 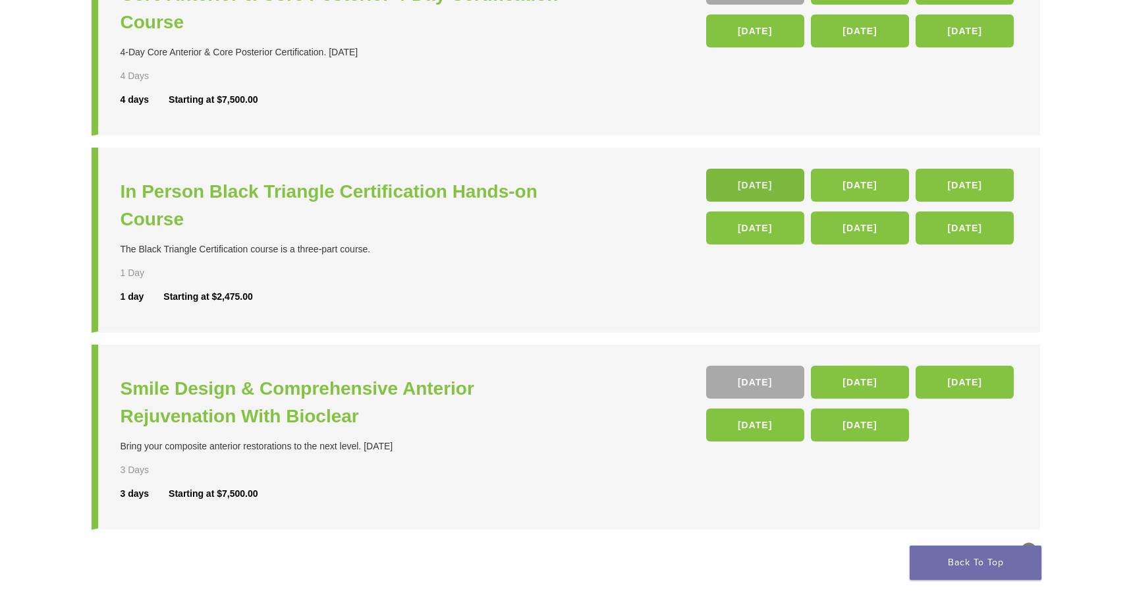 I want to click on div: 4 Days, so click(x=154, y=76).